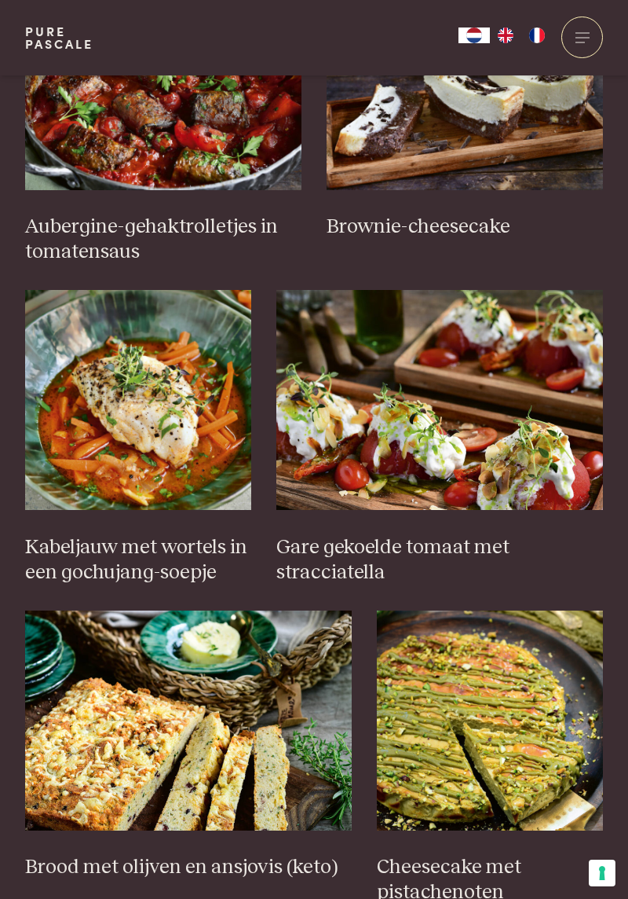 The image size is (628, 899). What do you see at coordinates (465, 227) in the screenshot?
I see `h3: Brownie-cheesecake` at bounding box center [465, 227].